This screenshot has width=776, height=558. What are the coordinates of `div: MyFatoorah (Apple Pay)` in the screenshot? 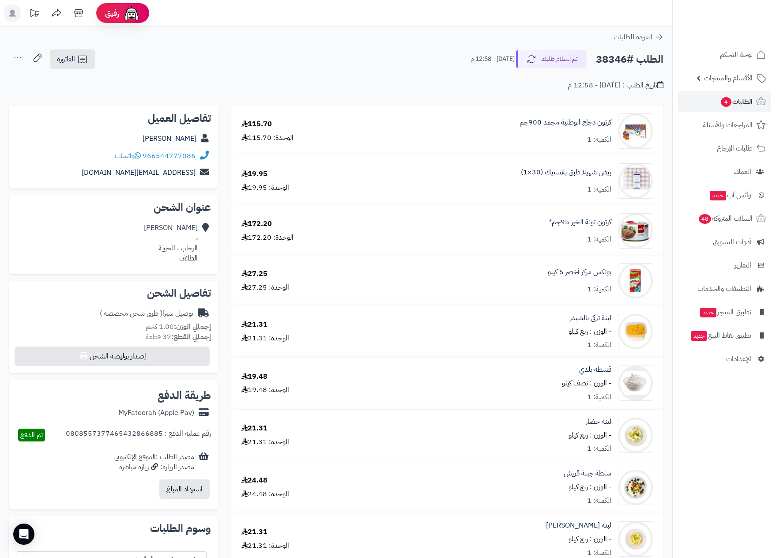 It's located at (156, 413).